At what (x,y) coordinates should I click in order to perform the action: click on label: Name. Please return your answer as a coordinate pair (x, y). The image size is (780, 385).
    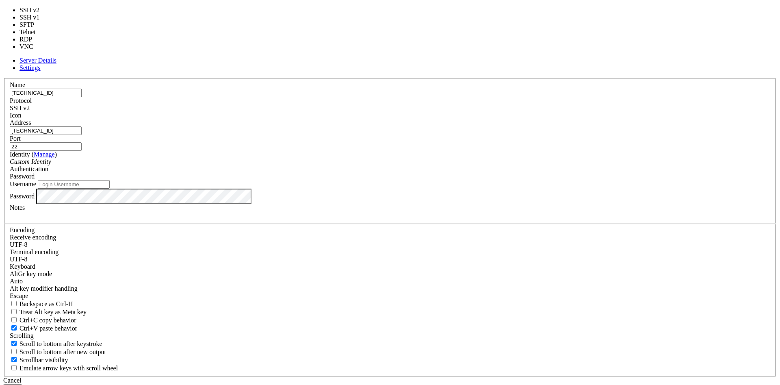
    Looking at the image, I should click on (17, 84).